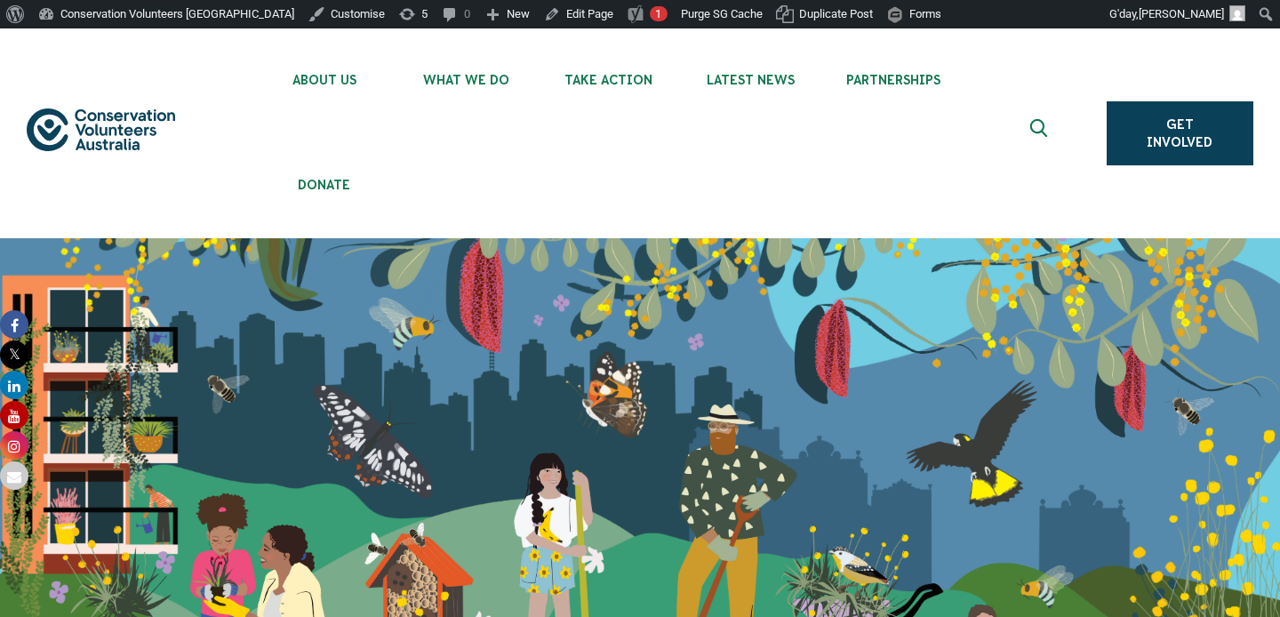 This screenshot has height=617, width=1280. What do you see at coordinates (751, 80) in the screenshot?
I see `span: Latest News` at bounding box center [751, 80].